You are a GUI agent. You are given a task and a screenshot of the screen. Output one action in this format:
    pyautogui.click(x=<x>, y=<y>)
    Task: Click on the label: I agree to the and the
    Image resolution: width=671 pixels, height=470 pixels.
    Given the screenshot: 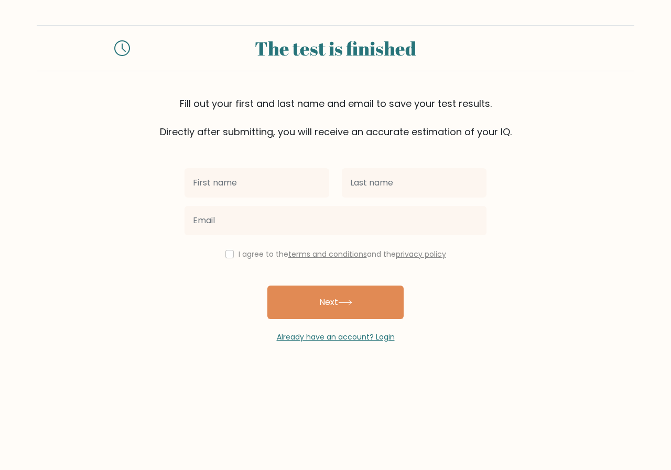 What is the action you would take?
    pyautogui.click(x=342, y=254)
    